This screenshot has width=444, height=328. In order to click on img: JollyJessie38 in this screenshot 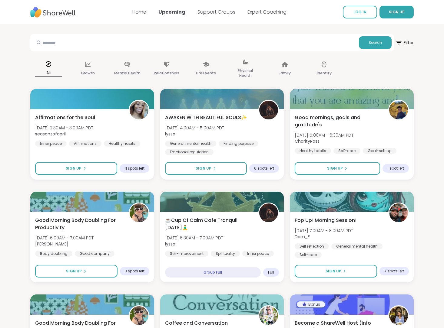, I will do `click(268, 316)`.